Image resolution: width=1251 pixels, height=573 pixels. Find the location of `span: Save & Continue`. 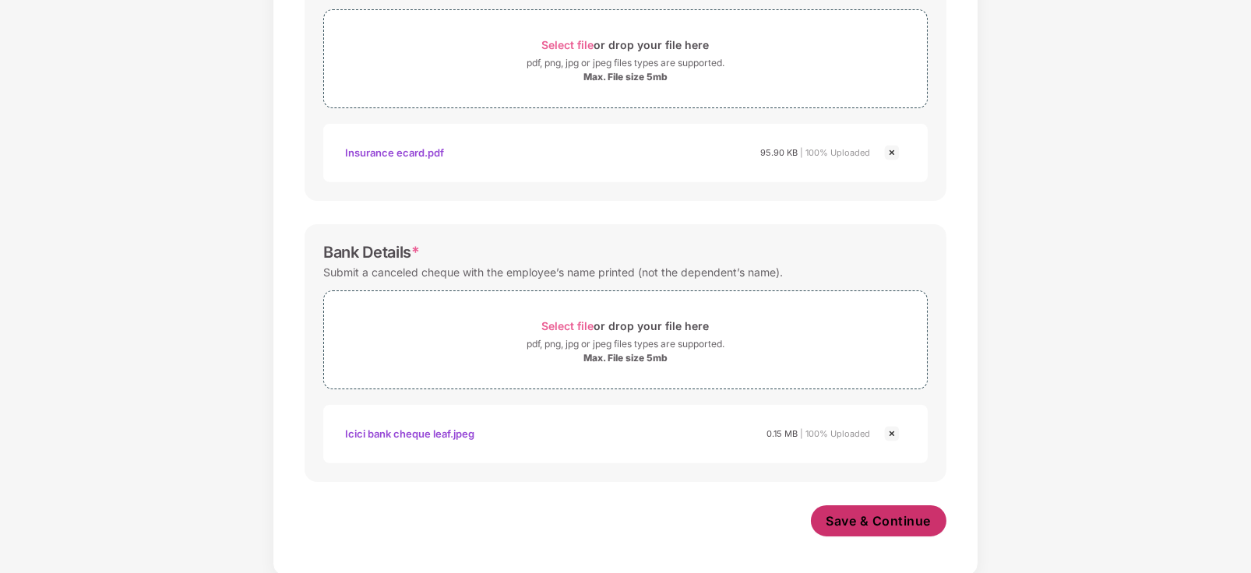

span: Save & Continue is located at coordinates (879, 521).